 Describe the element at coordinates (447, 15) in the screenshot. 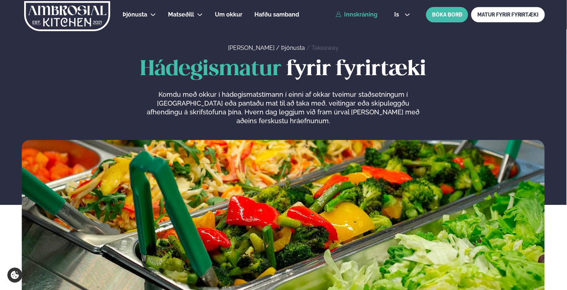

I see `button: BÓKA BORÐ` at that location.